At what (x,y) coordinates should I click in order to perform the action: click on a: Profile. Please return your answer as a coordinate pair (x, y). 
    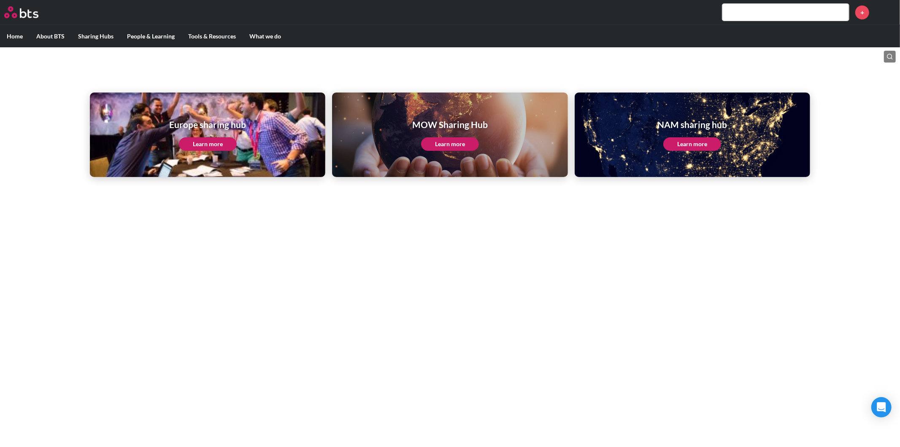
    Looking at the image, I should click on (886, 12).